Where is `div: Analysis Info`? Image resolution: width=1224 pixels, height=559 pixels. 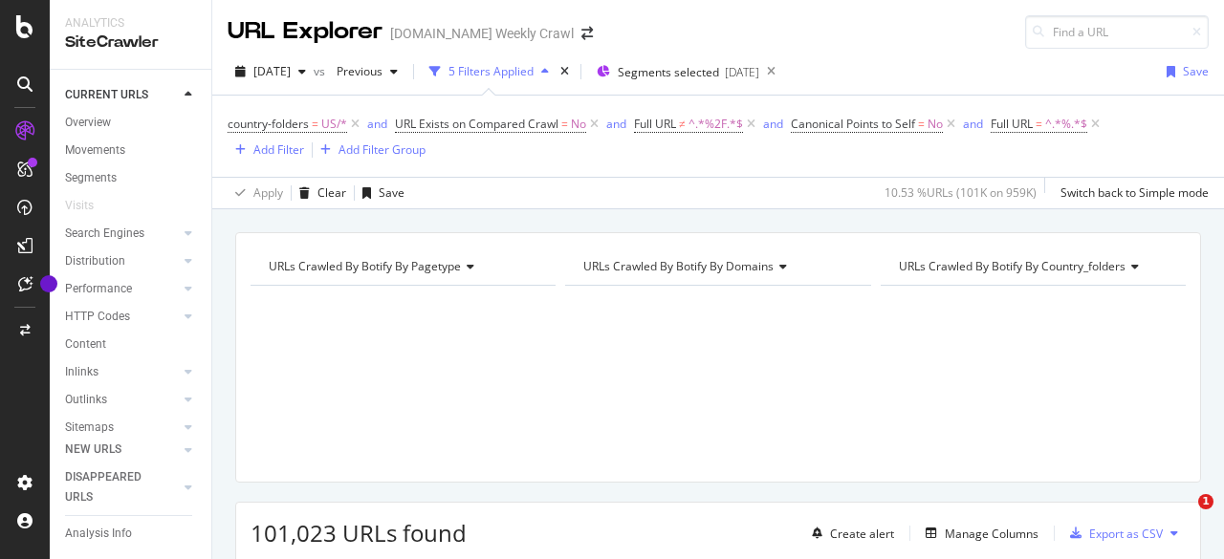
div: Analysis Info is located at coordinates (98, 533).